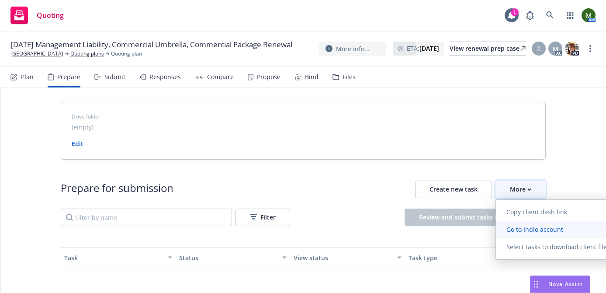  What do you see at coordinates (462, 257) in the screenshot?
I see `button: Task type` at bounding box center [462, 257].